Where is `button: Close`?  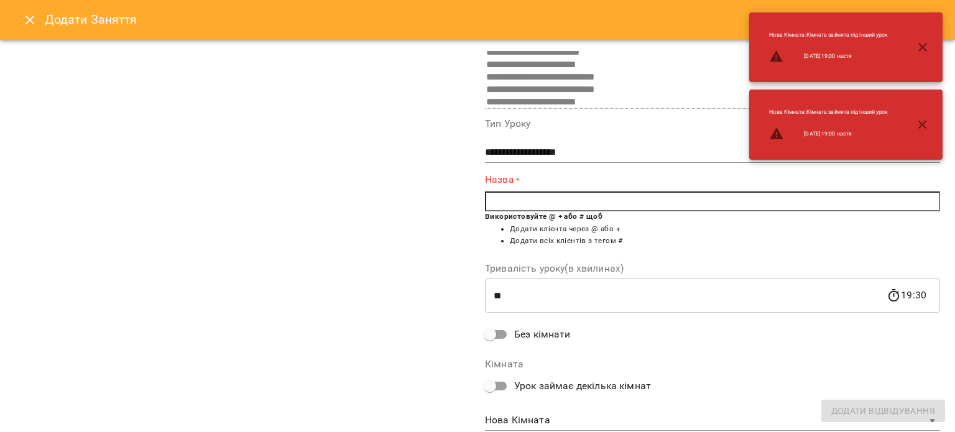
button: Close is located at coordinates (30, 20).